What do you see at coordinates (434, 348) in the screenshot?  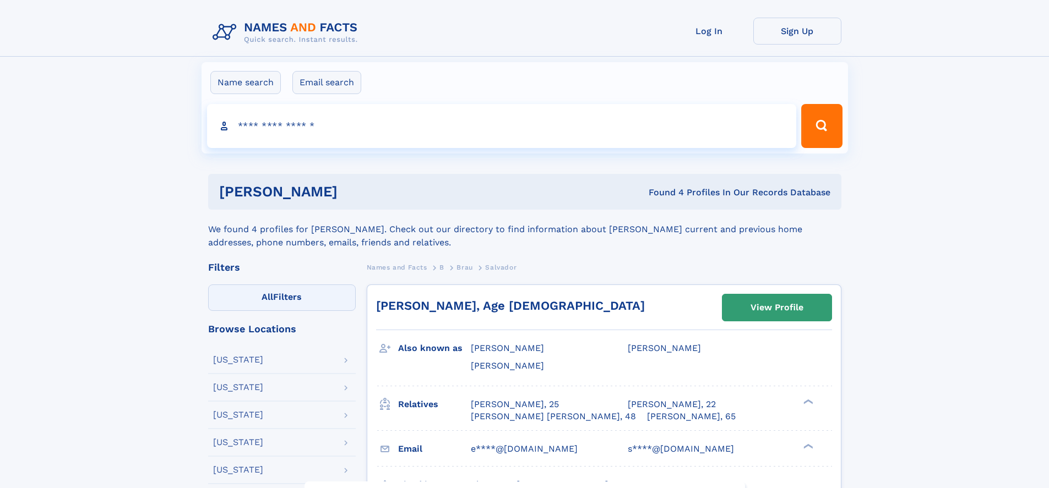 I see `h3: Also known as` at bounding box center [434, 348].